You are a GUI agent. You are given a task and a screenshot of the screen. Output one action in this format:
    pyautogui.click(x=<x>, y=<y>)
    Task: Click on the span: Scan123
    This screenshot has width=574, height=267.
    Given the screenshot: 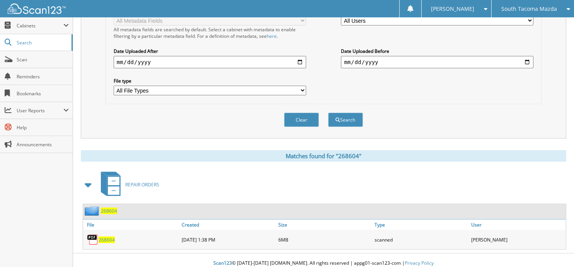 What is the action you would take?
    pyautogui.click(x=223, y=263)
    